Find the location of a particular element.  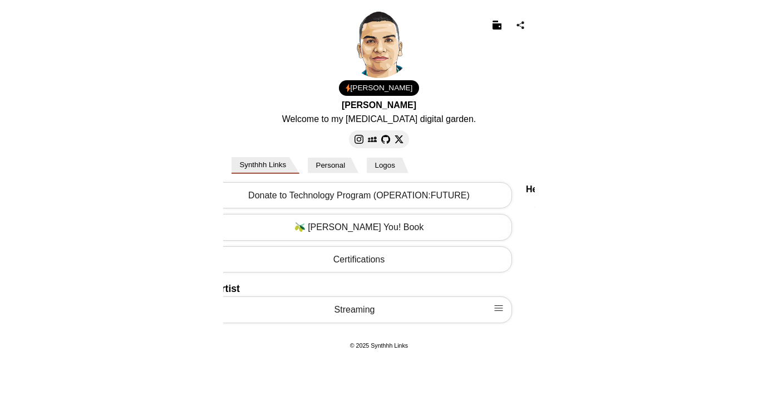

button: Synthhh Links is located at coordinates (266, 165).